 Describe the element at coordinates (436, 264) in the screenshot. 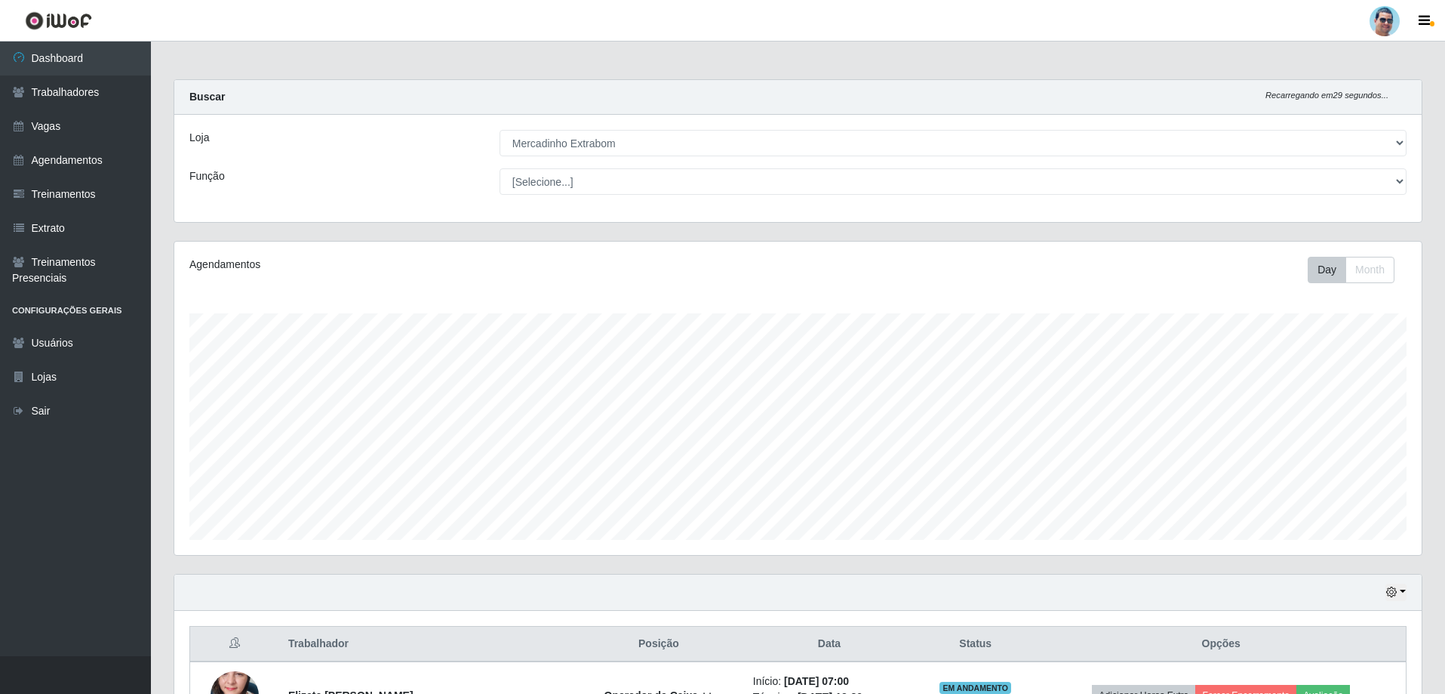

I see `div: Agendamentos` at that location.